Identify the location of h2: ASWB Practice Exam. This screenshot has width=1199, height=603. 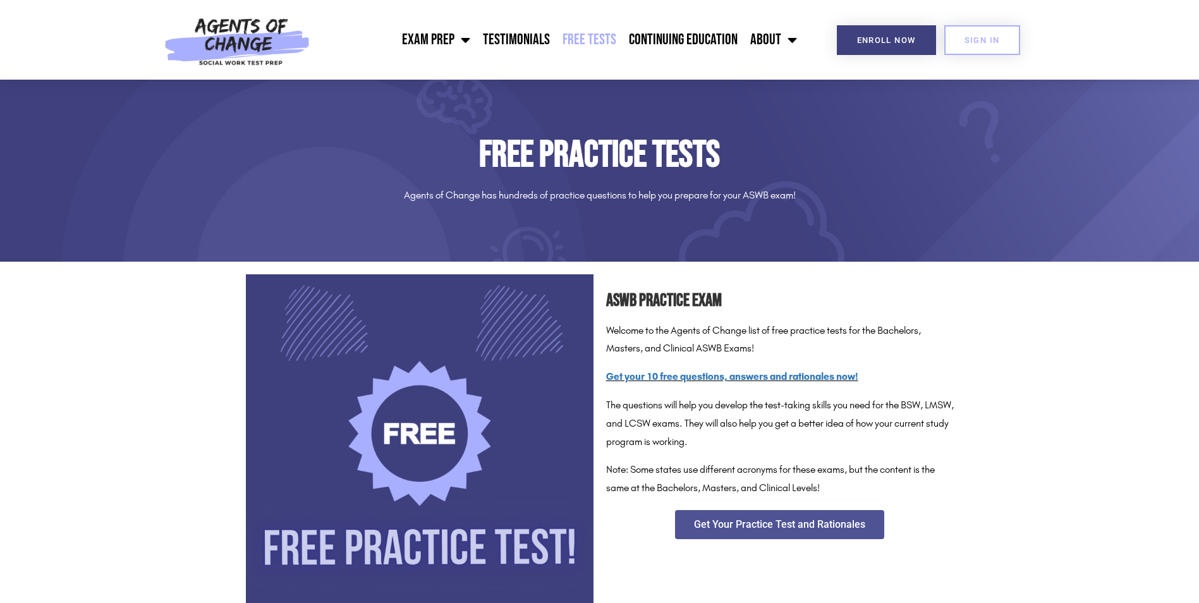
(780, 301).